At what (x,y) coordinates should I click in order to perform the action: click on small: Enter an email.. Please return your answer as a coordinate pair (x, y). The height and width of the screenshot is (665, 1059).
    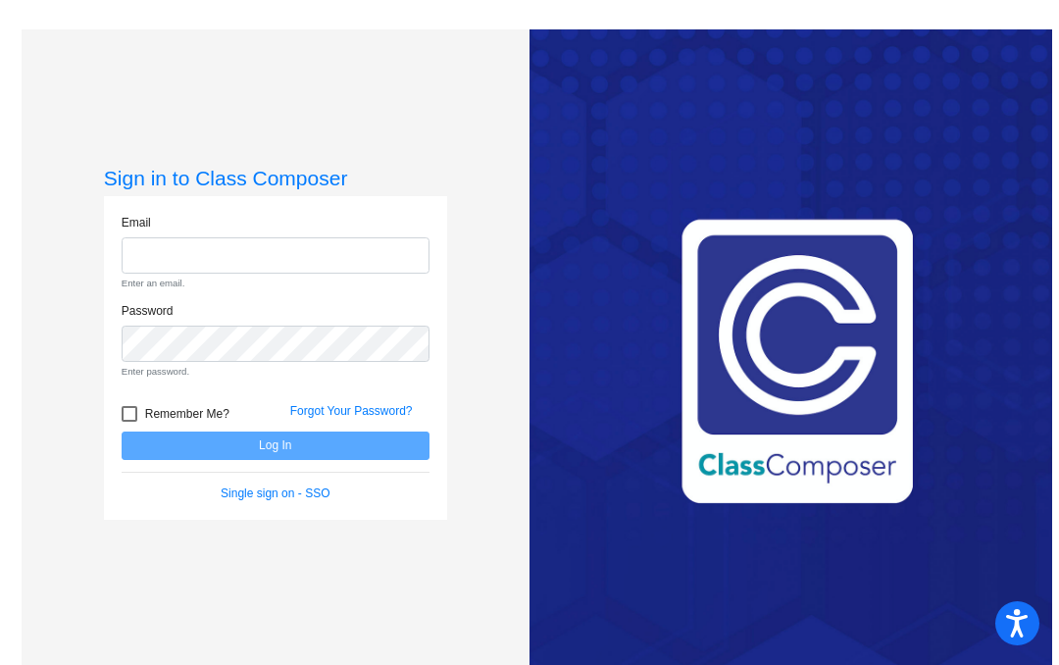
    Looking at the image, I should click on (276, 283).